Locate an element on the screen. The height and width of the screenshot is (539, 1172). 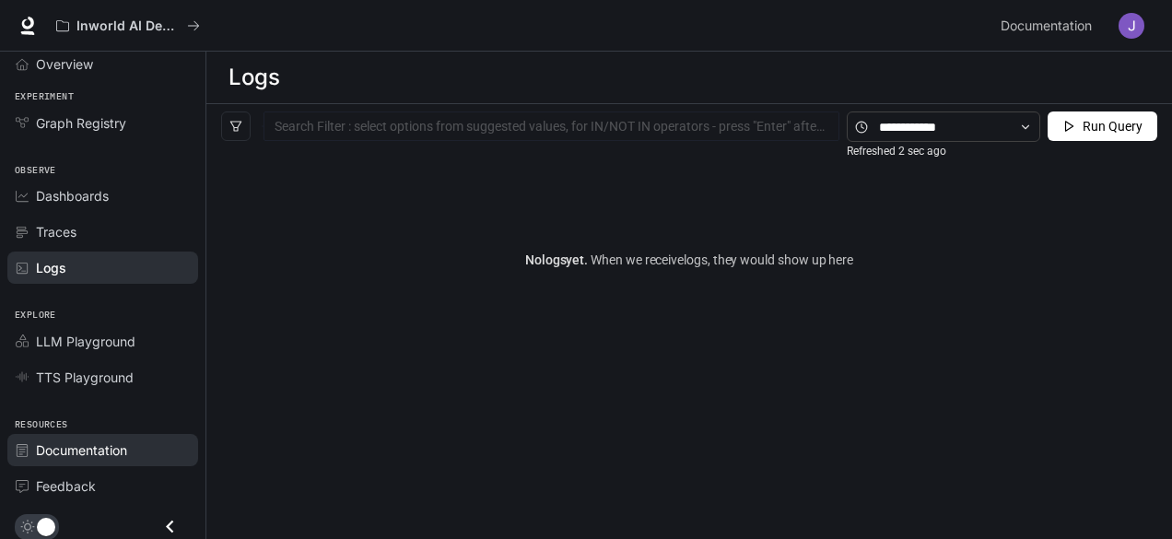
span: Traces is located at coordinates (56, 231).